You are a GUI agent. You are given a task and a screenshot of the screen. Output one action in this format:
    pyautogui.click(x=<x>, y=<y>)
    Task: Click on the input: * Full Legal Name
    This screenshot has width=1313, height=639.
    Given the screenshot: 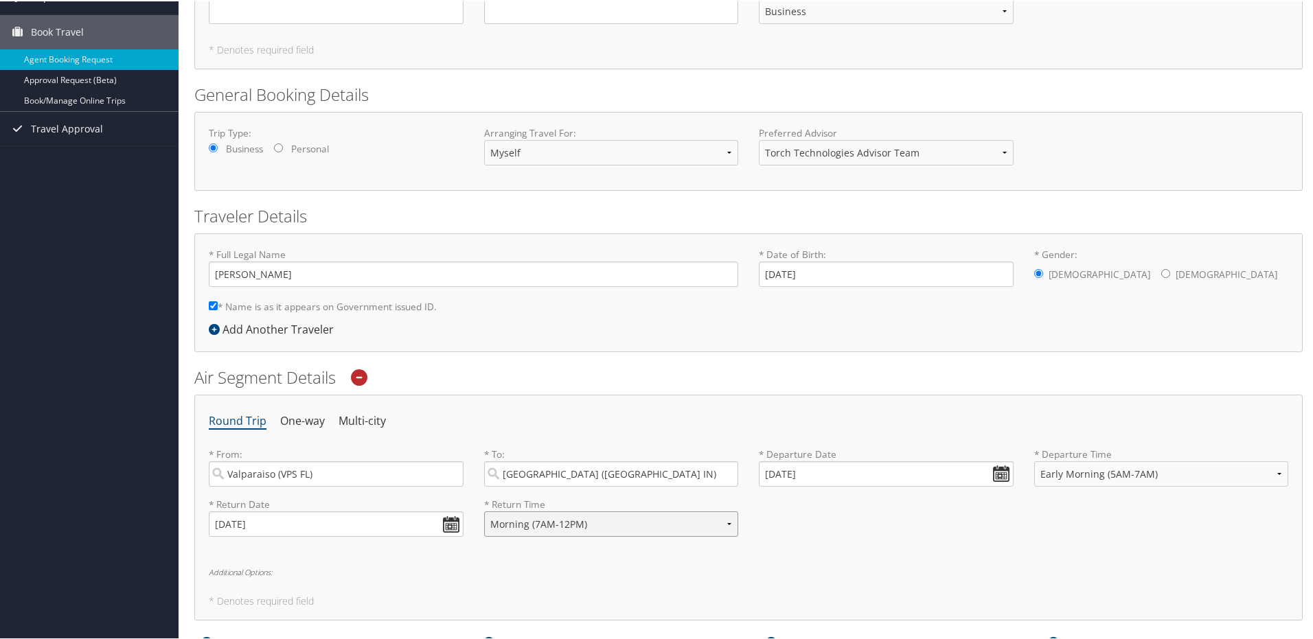 What is the action you would take?
    pyautogui.click(x=473, y=273)
    